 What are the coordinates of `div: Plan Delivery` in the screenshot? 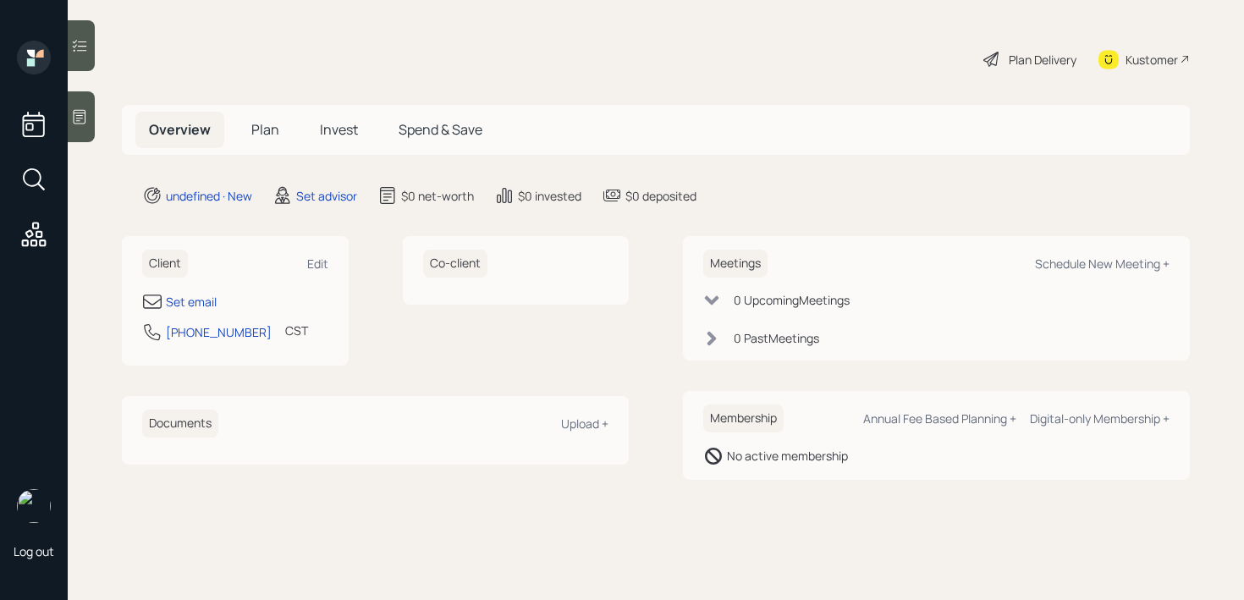 It's located at (1043, 59).